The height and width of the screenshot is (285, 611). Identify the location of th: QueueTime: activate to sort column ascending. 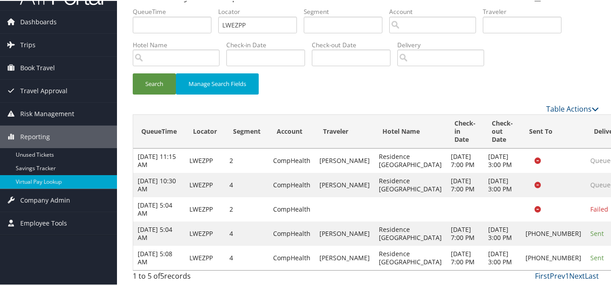
(159, 130).